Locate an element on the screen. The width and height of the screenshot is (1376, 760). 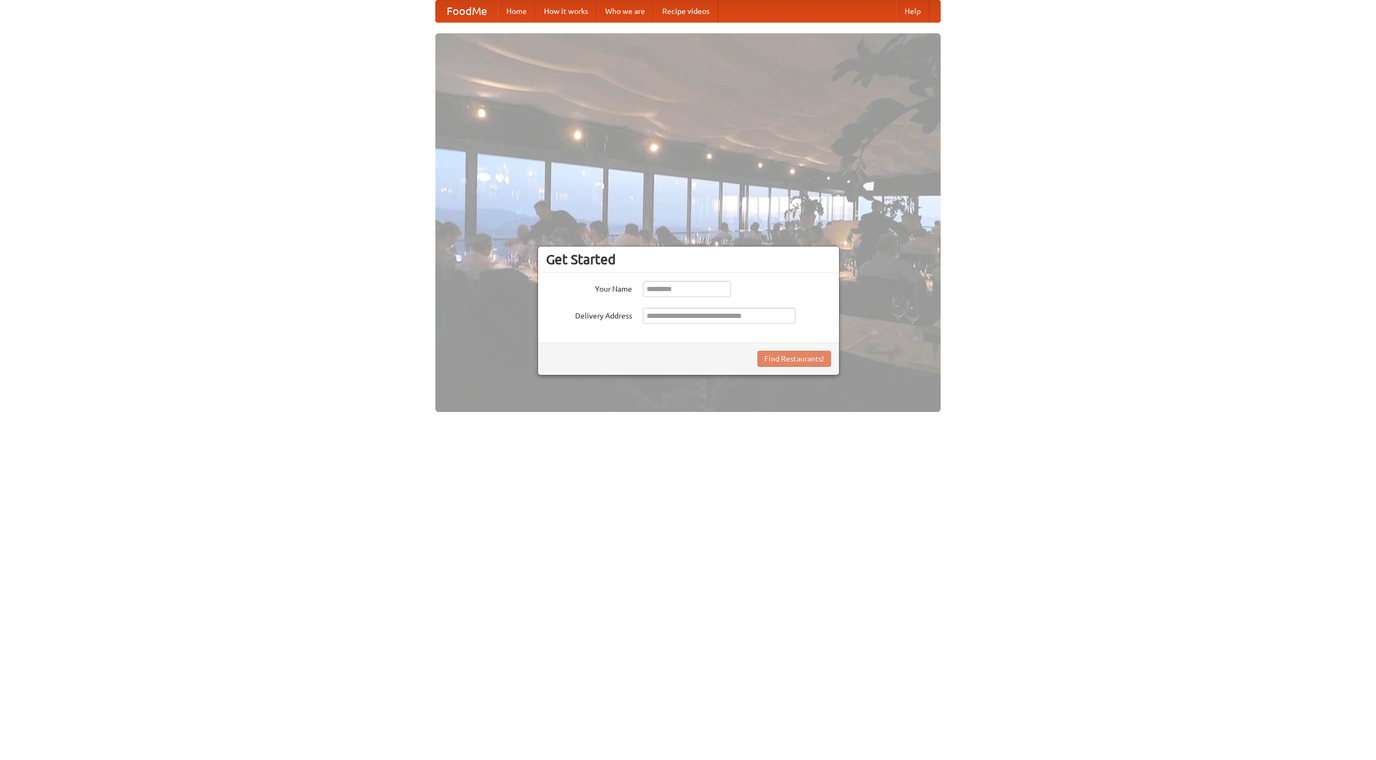
label: Your Name is located at coordinates (589, 288).